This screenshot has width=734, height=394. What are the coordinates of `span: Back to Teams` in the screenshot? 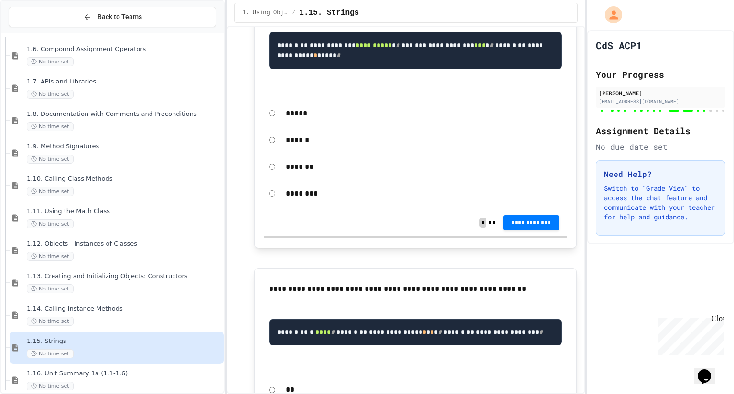 It's located at (119, 17).